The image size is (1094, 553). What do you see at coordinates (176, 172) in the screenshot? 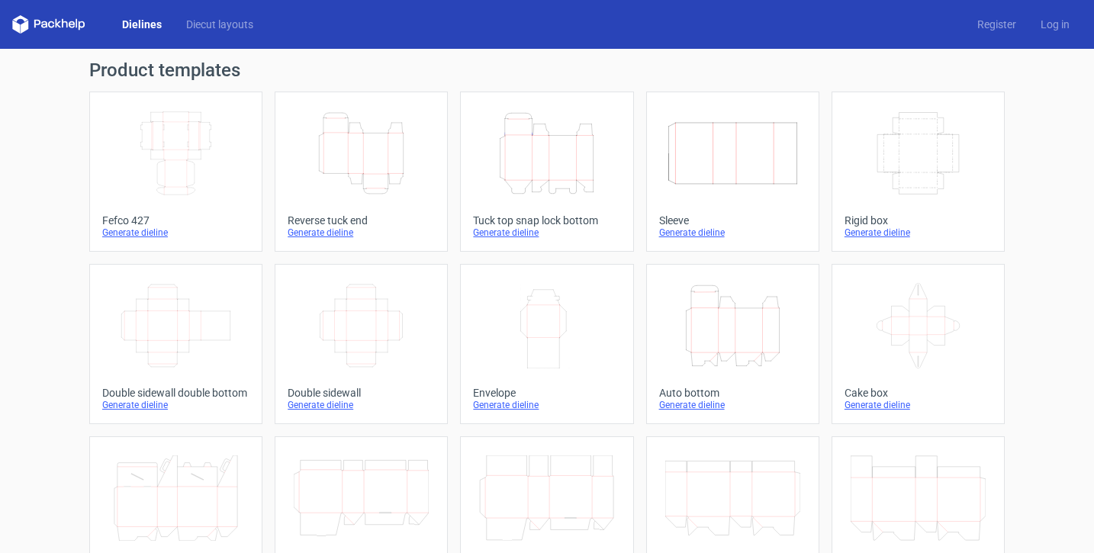
I see `a: Fefco 427Generate dieline` at bounding box center [176, 172].